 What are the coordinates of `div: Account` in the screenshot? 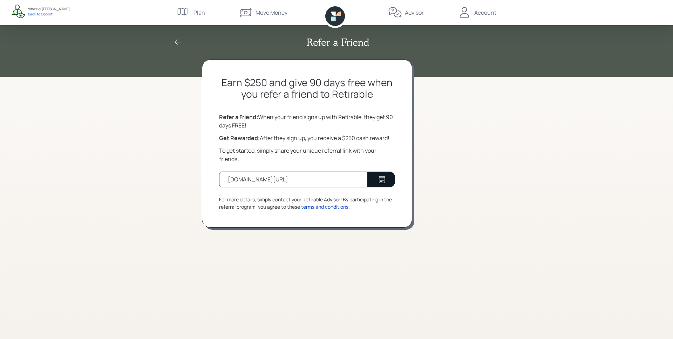 It's located at (485, 13).